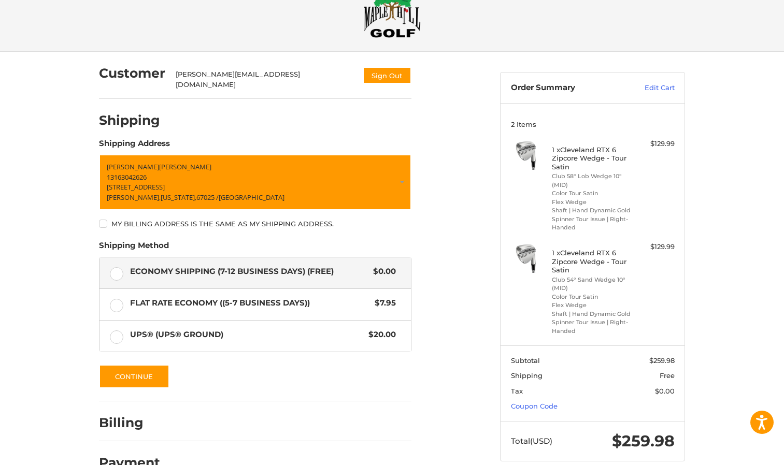 Image resolution: width=784 pixels, height=465 pixels. Describe the element at coordinates (667, 376) in the screenshot. I see `span: Free` at that location.